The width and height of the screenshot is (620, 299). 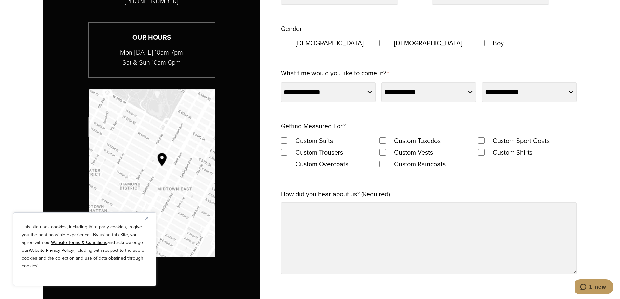 I want to click on label: Custom Sport Coats, so click(x=521, y=141).